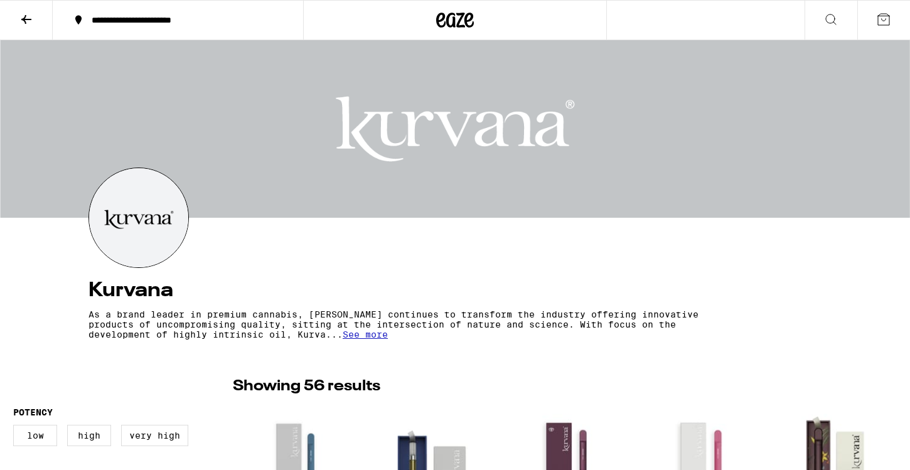 The image size is (910, 470). What do you see at coordinates (455, 291) in the screenshot?
I see `h4: Kurvana` at bounding box center [455, 291].